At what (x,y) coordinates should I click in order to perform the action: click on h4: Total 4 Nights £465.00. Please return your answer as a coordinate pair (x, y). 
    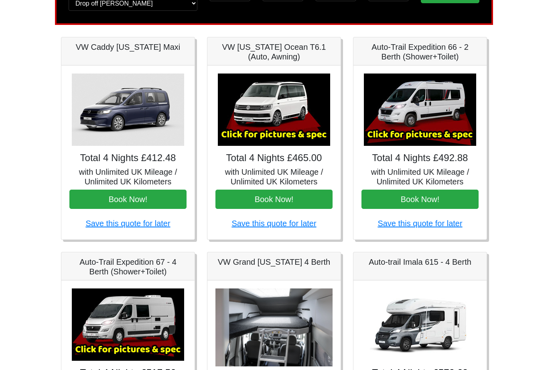
    Looking at the image, I should click on (274, 158).